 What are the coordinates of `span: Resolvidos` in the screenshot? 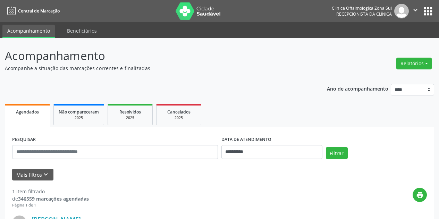 It's located at (130, 112).